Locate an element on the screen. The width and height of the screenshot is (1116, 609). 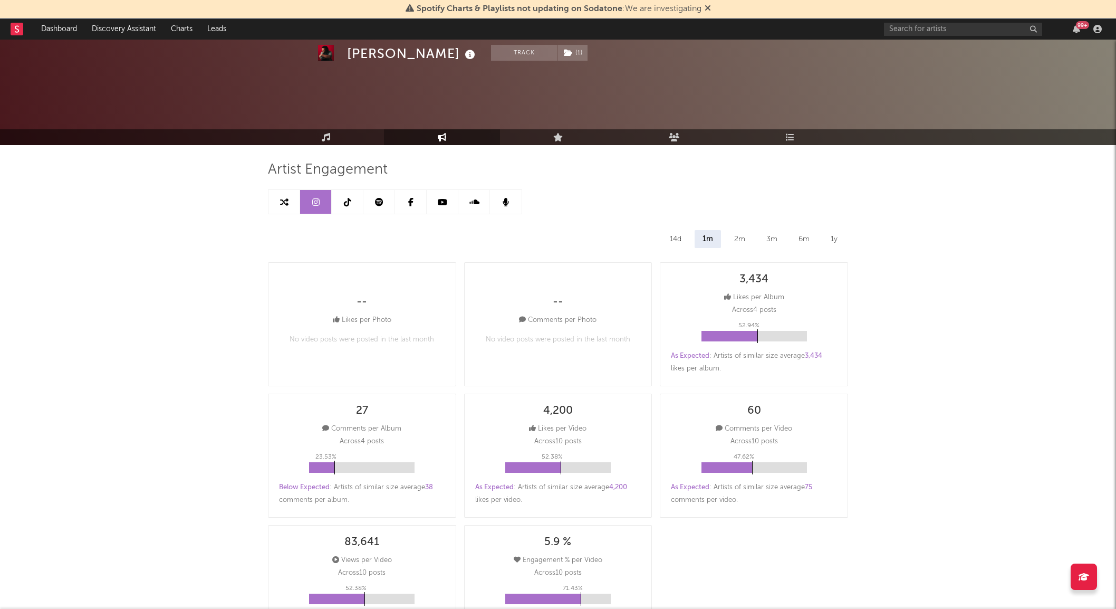
span: Below Expected is located at coordinates (304, 487).